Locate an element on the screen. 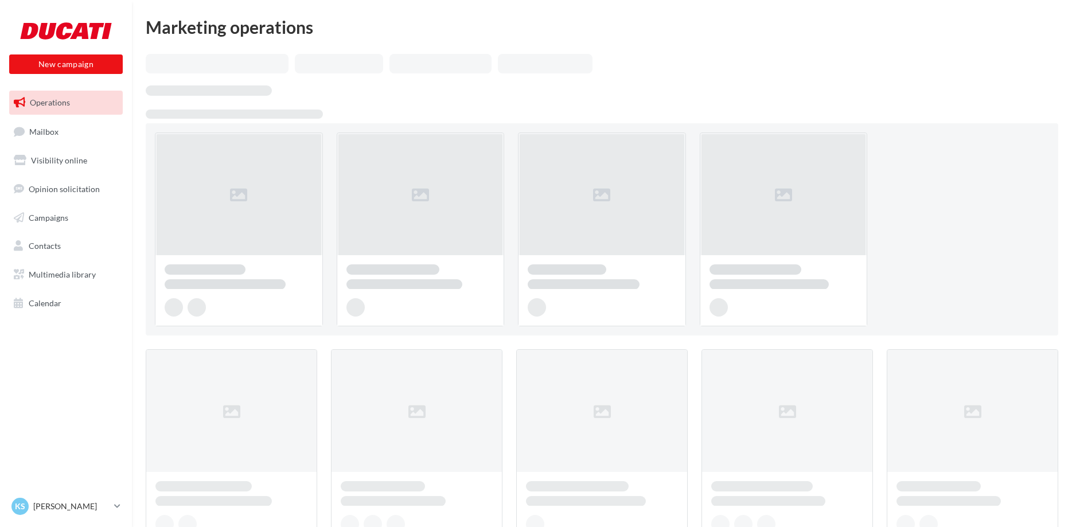 This screenshot has height=527, width=1072. button: New campaign is located at coordinates (66, 64).